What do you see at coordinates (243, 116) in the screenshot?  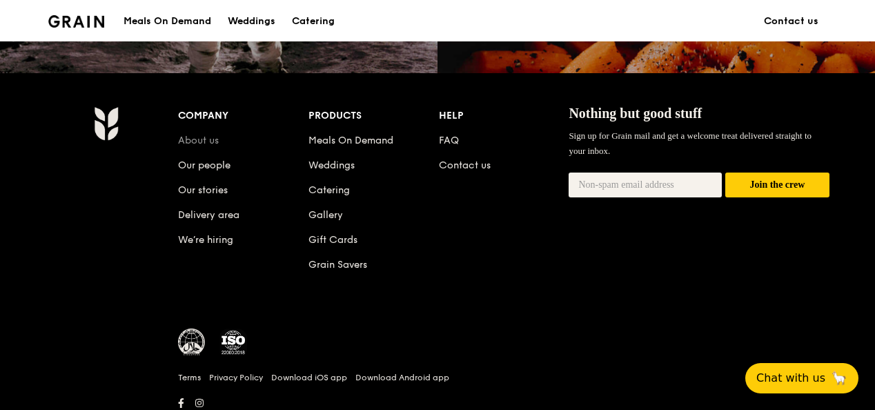 I see `div: Company` at bounding box center [243, 116].